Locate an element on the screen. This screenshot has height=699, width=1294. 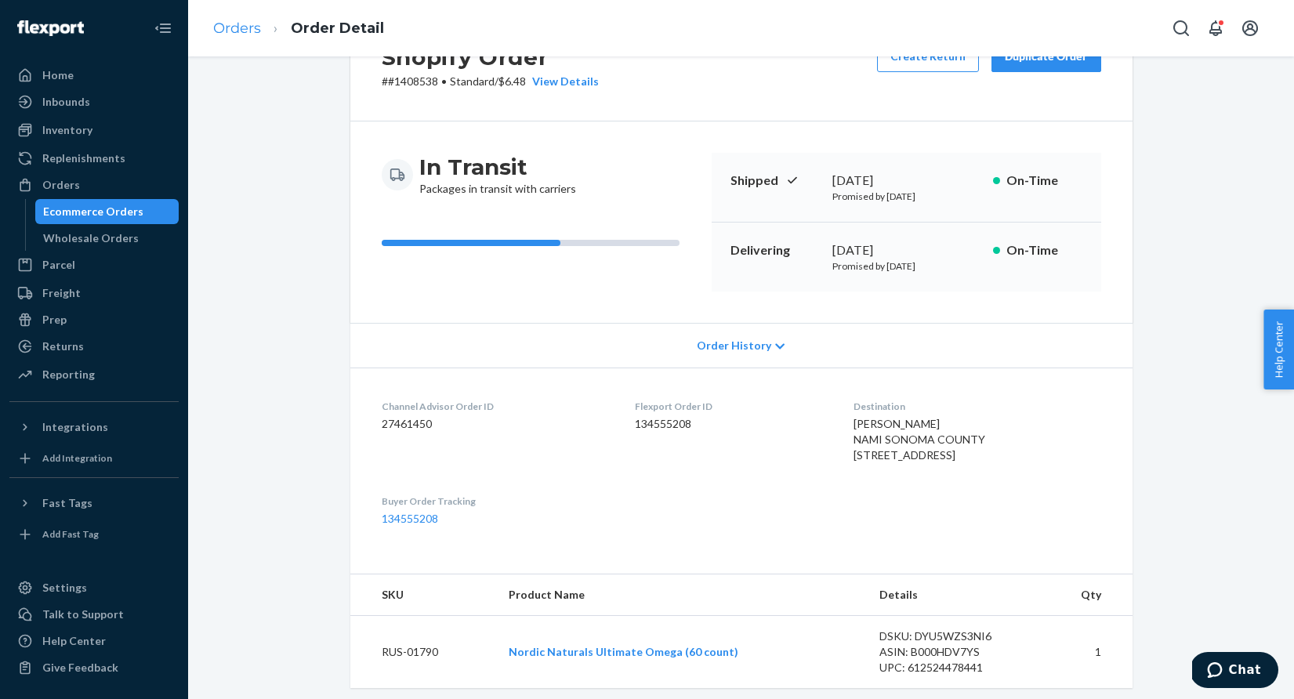
button: Open notifications is located at coordinates (1215, 28).